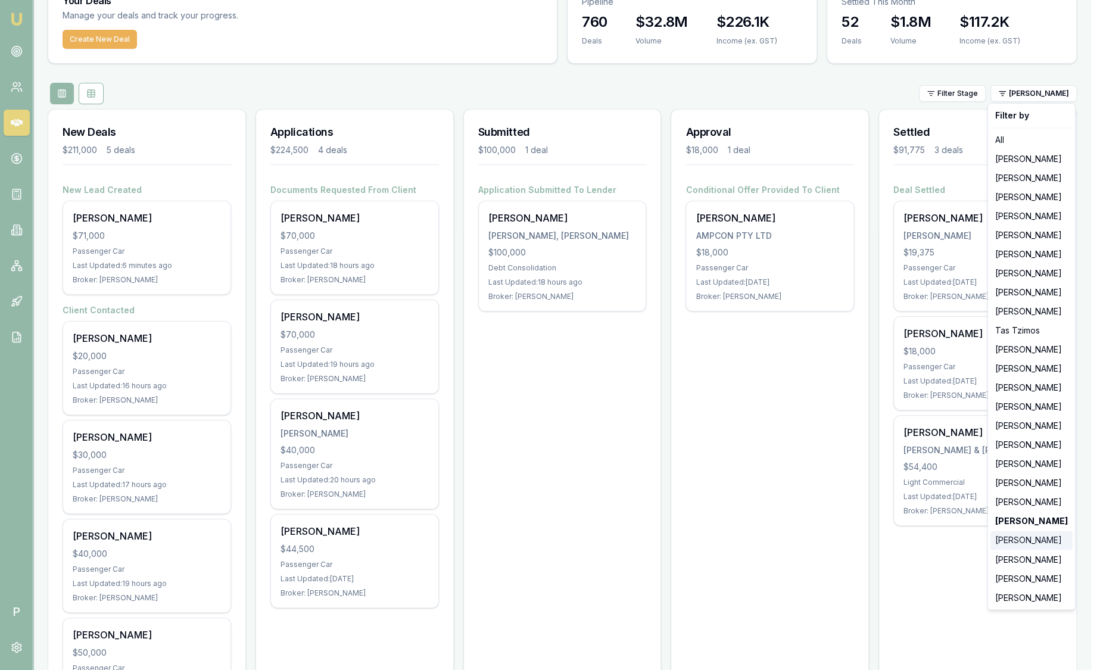  I want to click on div: All, so click(1032, 140).